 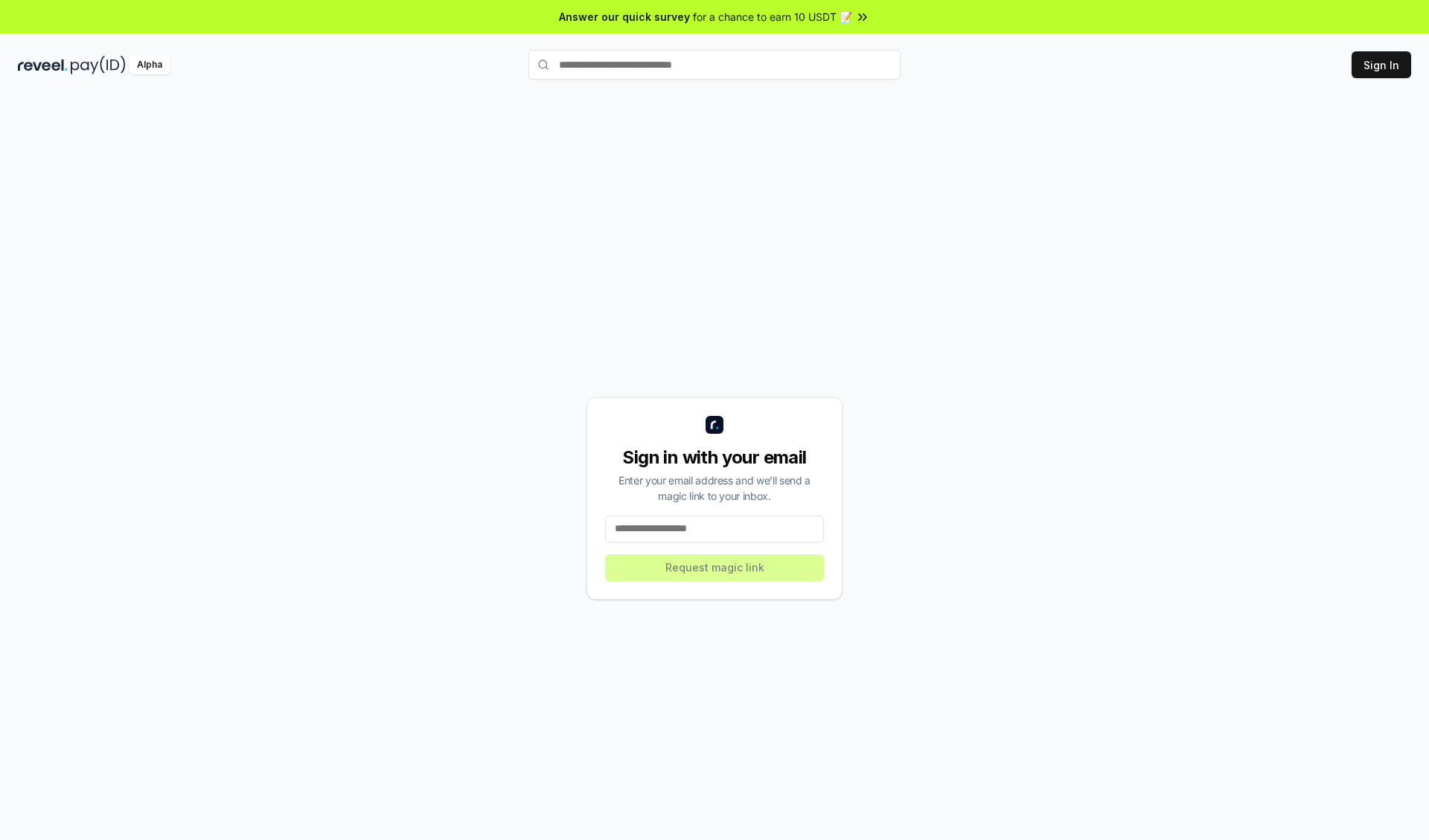 I want to click on div: Sign in with your email, so click(x=714, y=457).